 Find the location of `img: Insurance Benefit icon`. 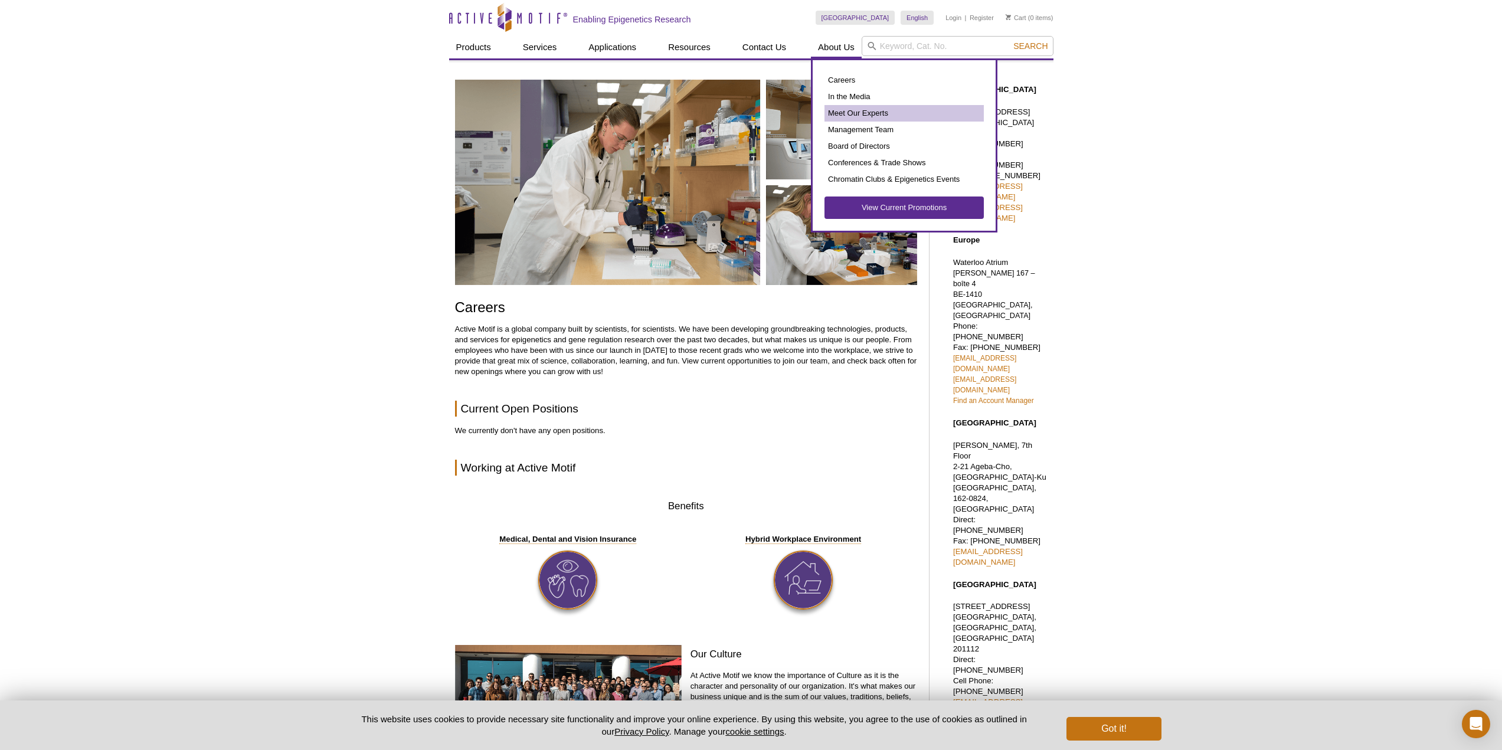

img: Insurance Benefit icon is located at coordinates (568, 580).